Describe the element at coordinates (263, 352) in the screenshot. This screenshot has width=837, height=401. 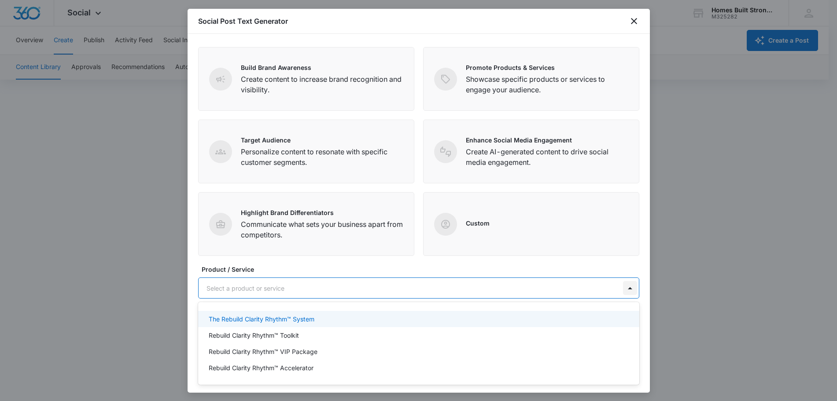
I see `p: Rebuild Clarity Rhythm™ VIP Package` at that location.